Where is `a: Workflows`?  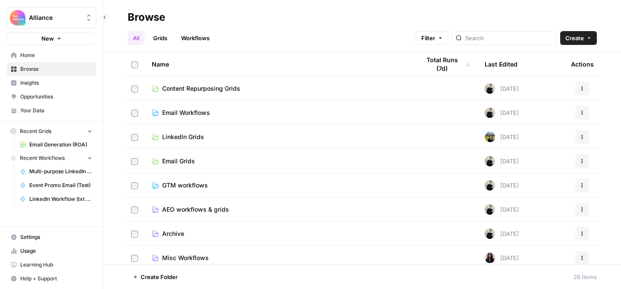
a: Workflows is located at coordinates (195, 38).